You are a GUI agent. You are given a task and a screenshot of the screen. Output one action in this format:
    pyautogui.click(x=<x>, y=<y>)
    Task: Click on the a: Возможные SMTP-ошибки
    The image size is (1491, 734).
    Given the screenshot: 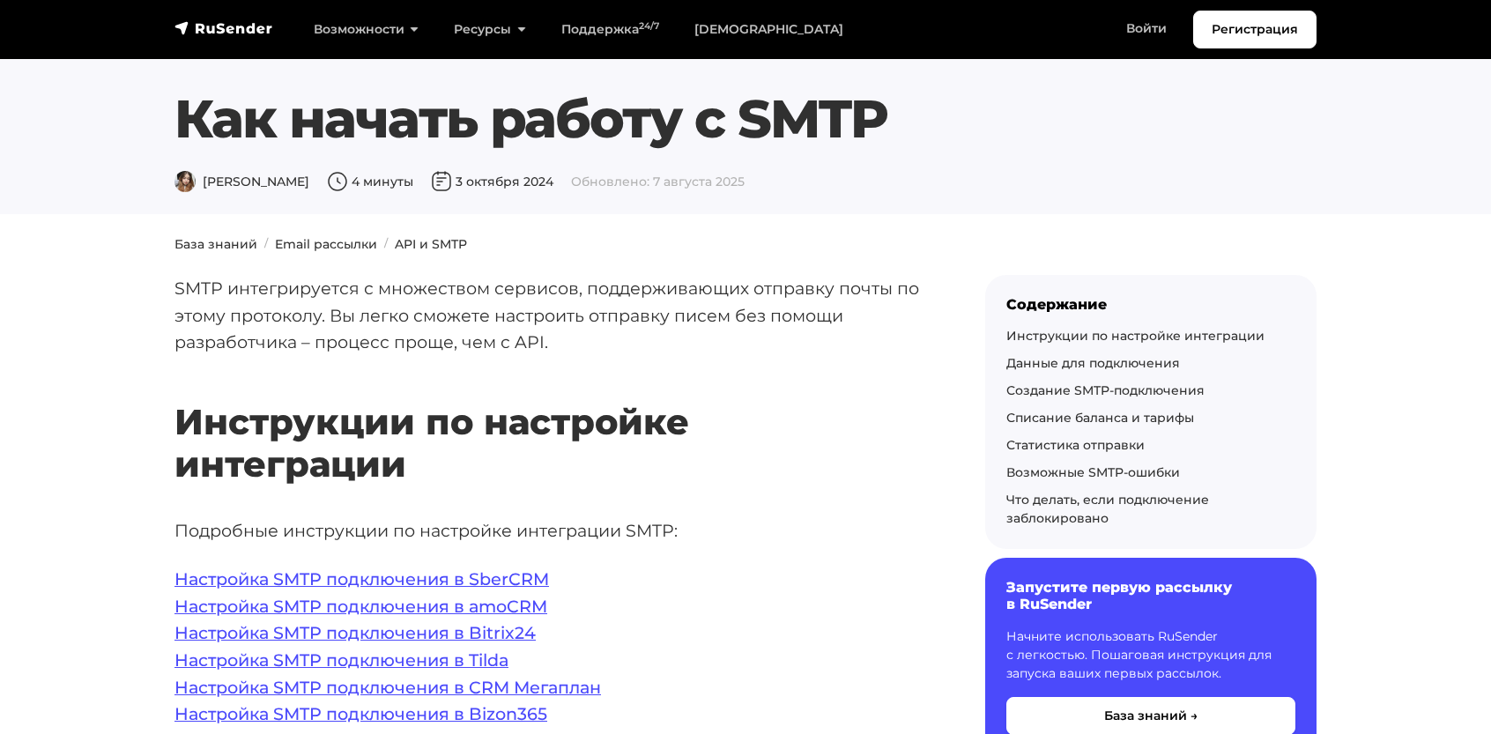 What is the action you would take?
    pyautogui.click(x=1093, y=472)
    